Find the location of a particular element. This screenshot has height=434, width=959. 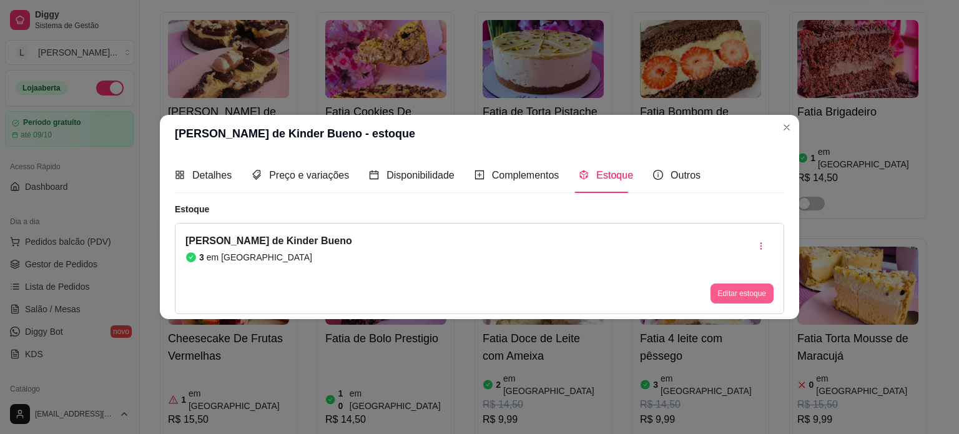

span: info-circle is located at coordinates (658, 175).